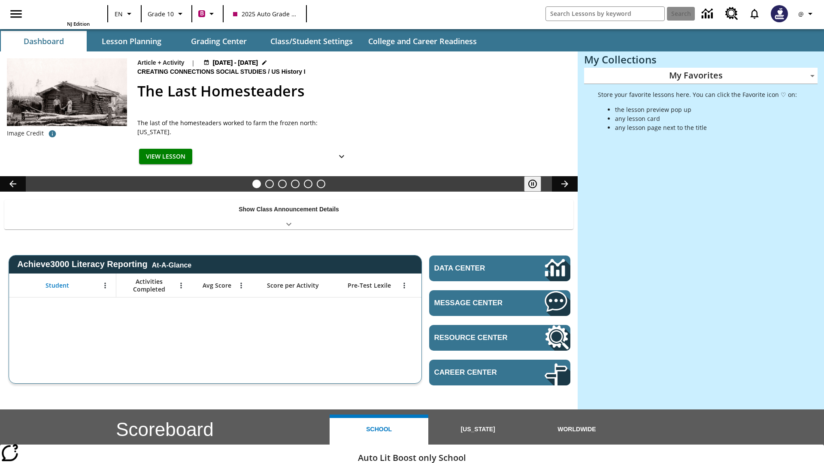  I want to click on p: Store your favorite lessons here. You can click the Favorite icon ♡ on:, so click(697, 94).